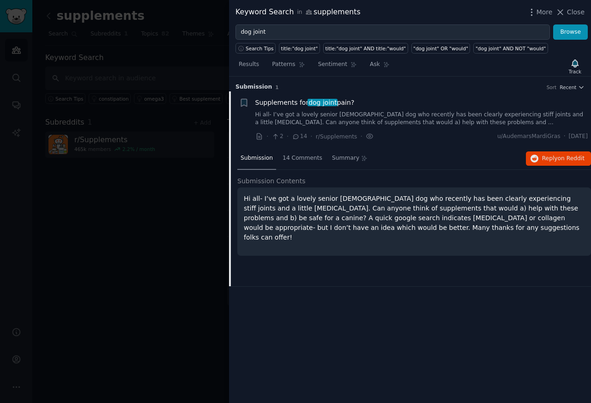 This screenshot has width=591, height=403. What do you see at coordinates (558, 159) in the screenshot?
I see `button: Replyon Reddit` at bounding box center [558, 159].